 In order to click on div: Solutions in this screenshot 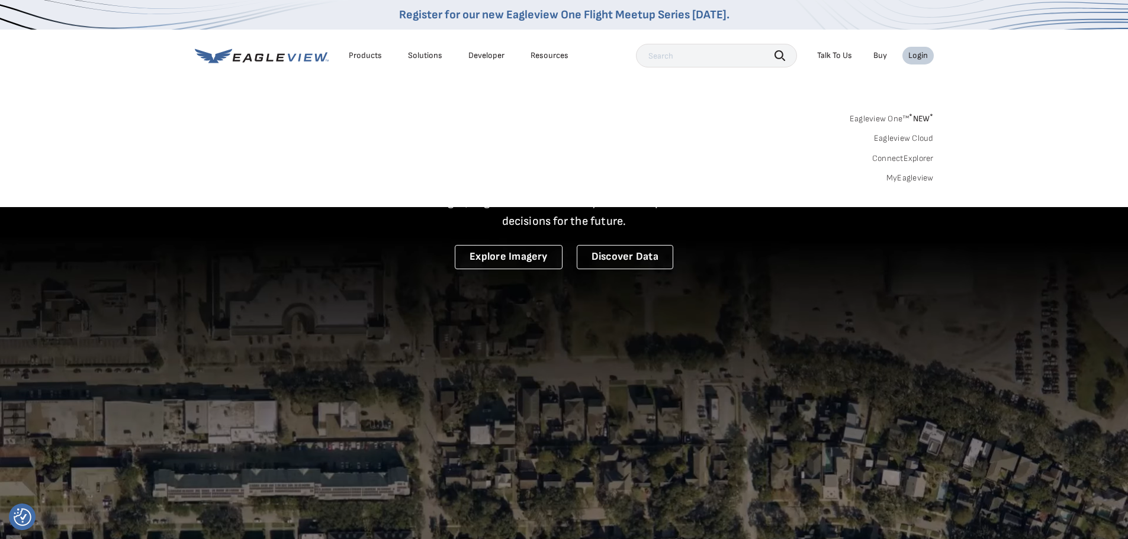, I will do `click(425, 56)`.